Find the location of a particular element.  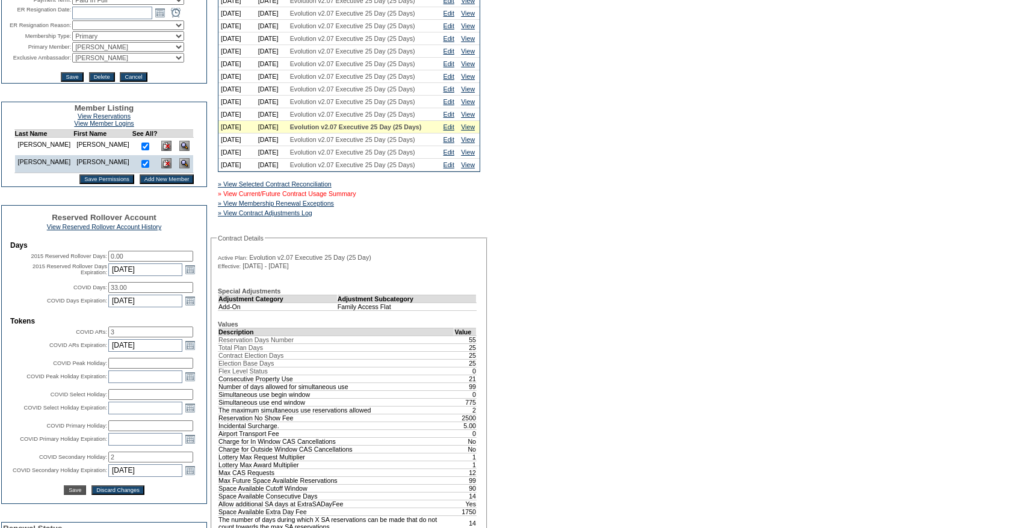

label: COVID ARs Expiration: is located at coordinates (78, 345).